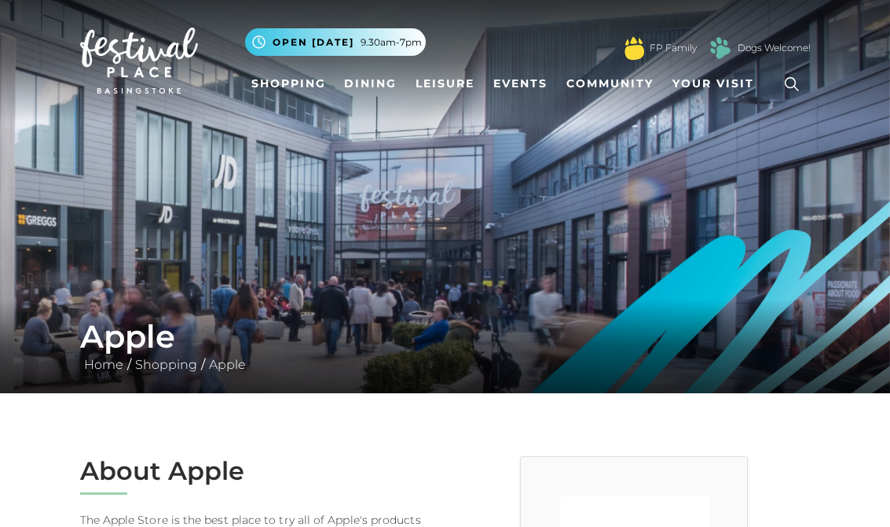  What do you see at coordinates (391, 42) in the screenshot?
I see `span: 9.30am-7pm` at bounding box center [391, 42].